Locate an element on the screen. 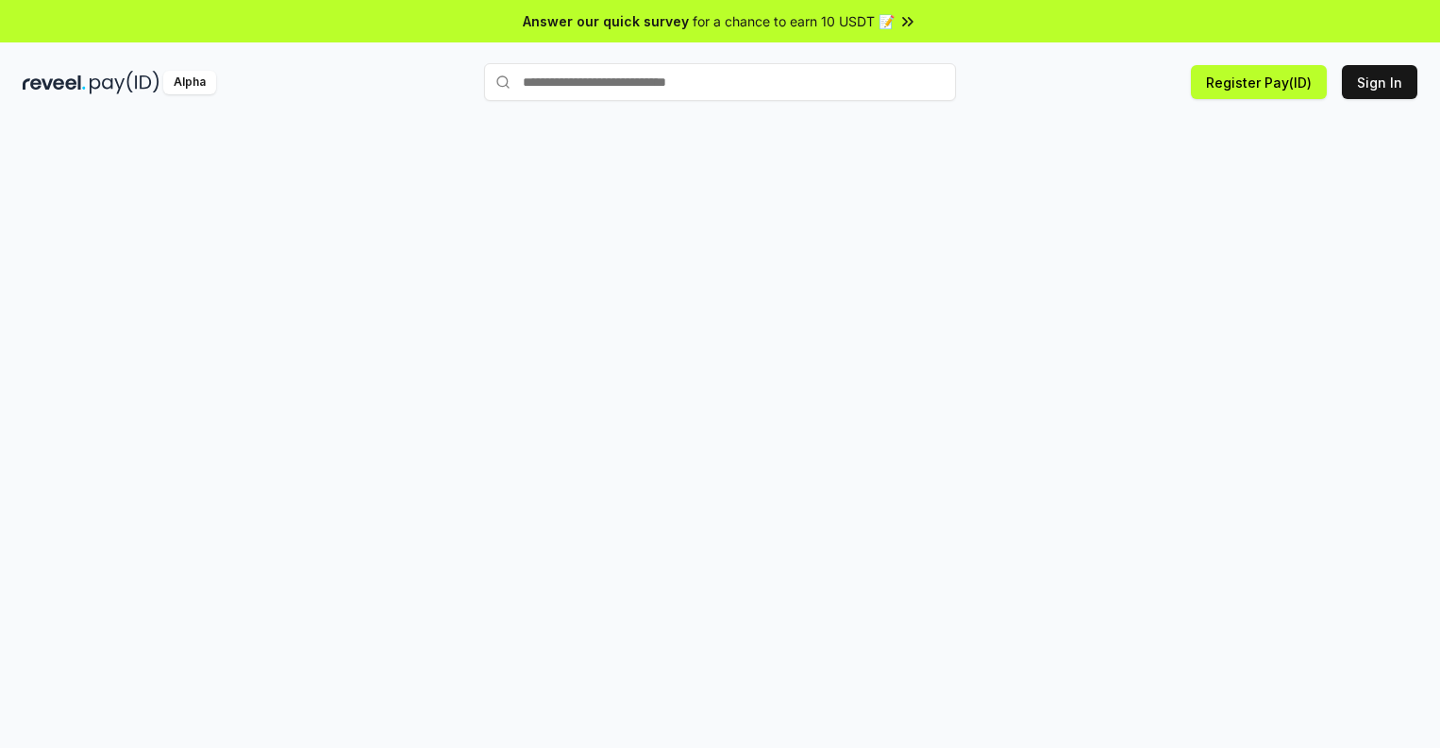  span: for a chance to earn 10 USDT 📝 is located at coordinates (794, 21).